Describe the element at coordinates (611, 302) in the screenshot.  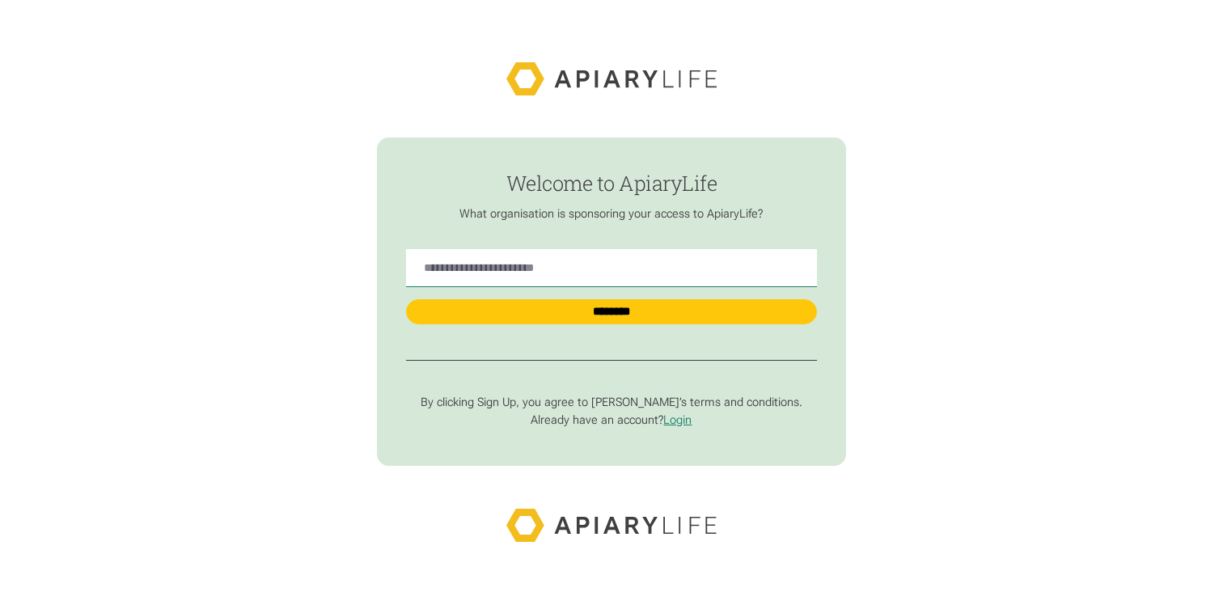
I see `form: find-employer` at that location.